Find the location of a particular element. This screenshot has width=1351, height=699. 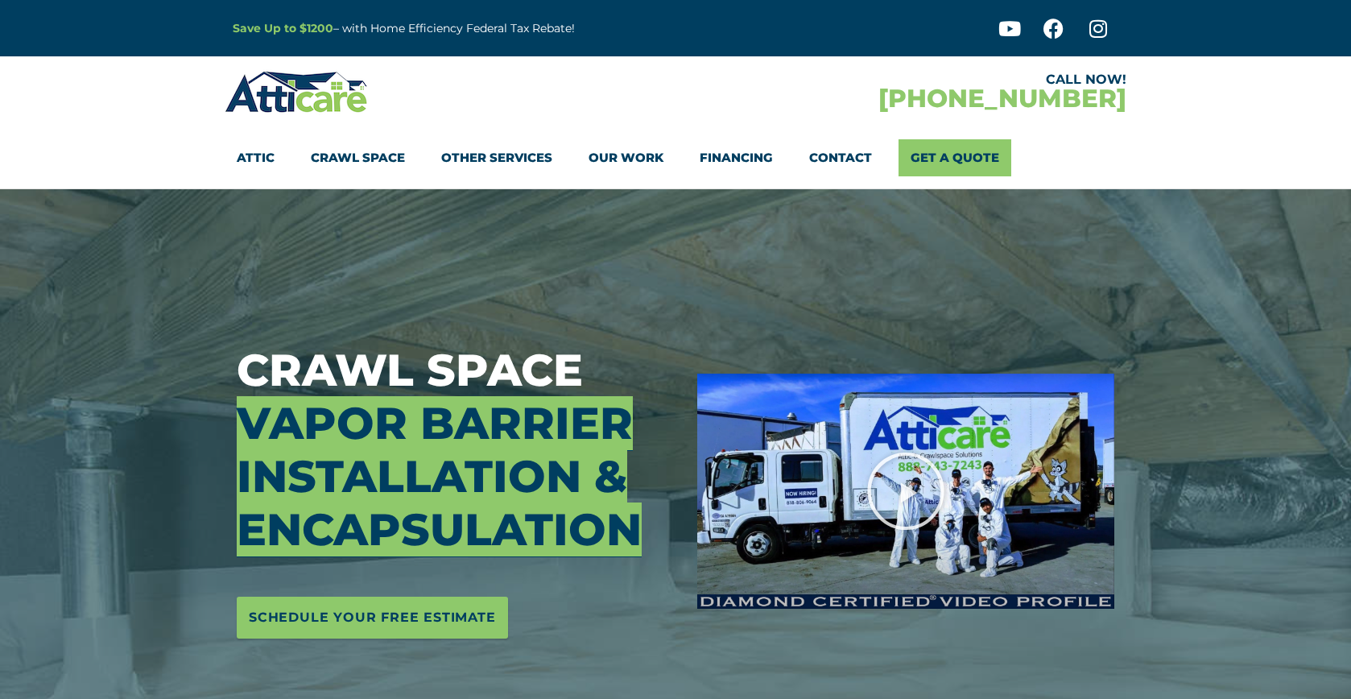

span: Vapor Barrier Installation & Encapsulation is located at coordinates (439, 476).